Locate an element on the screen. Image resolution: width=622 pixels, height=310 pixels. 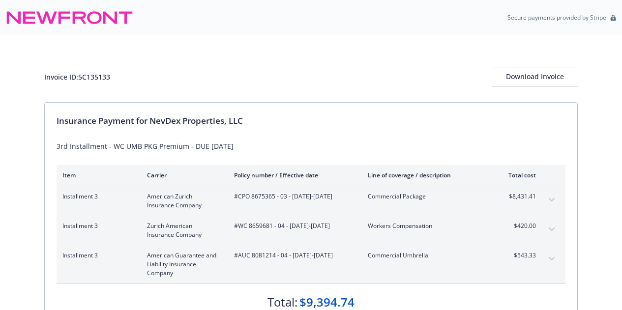
span: $420.00 is located at coordinates (517, 226).